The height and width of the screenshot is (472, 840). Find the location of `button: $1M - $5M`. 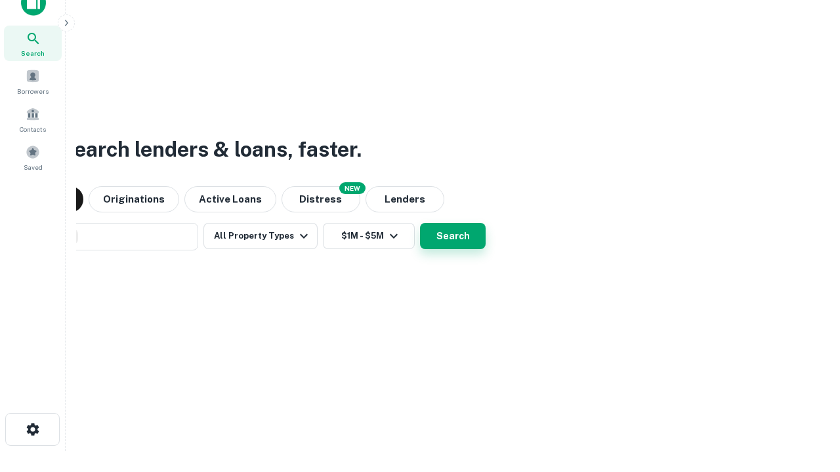

button: $1M - $5M is located at coordinates (369, 236).